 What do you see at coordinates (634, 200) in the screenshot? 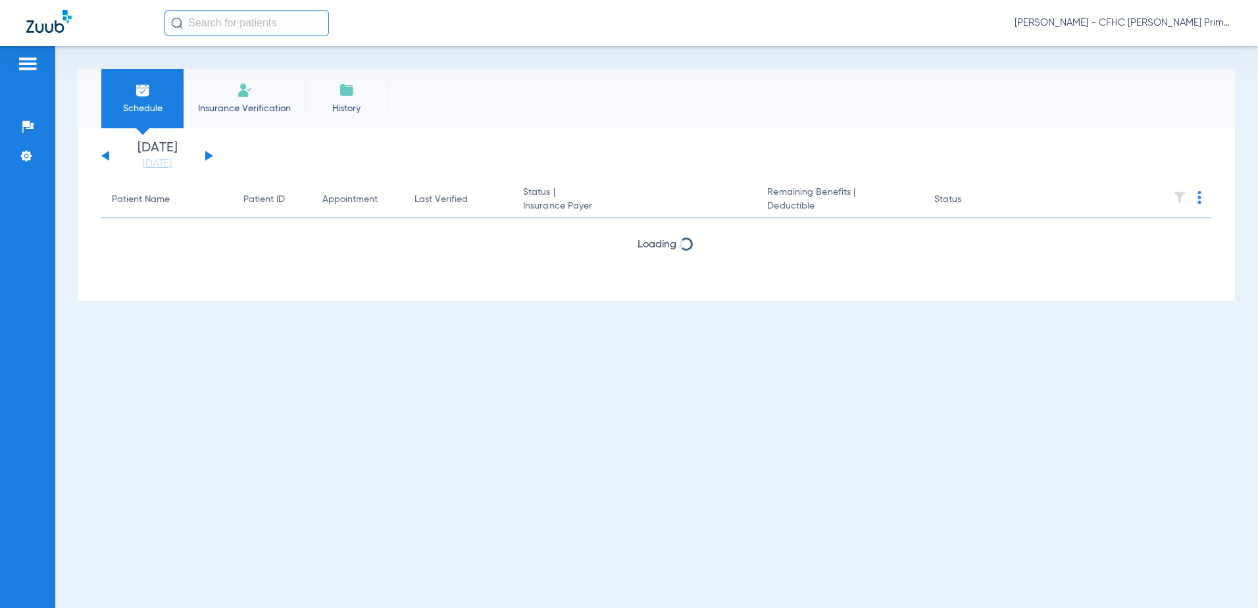
I see `th: Status |` at bounding box center [634, 200].